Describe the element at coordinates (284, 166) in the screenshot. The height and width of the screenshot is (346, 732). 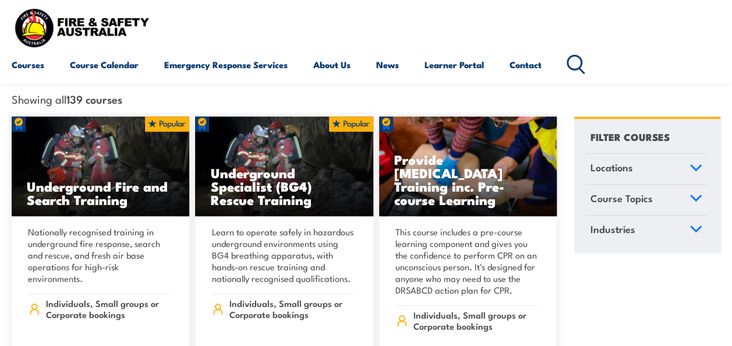
I see `a: Underground Specialist (BG4) Rescue Training` at that location.